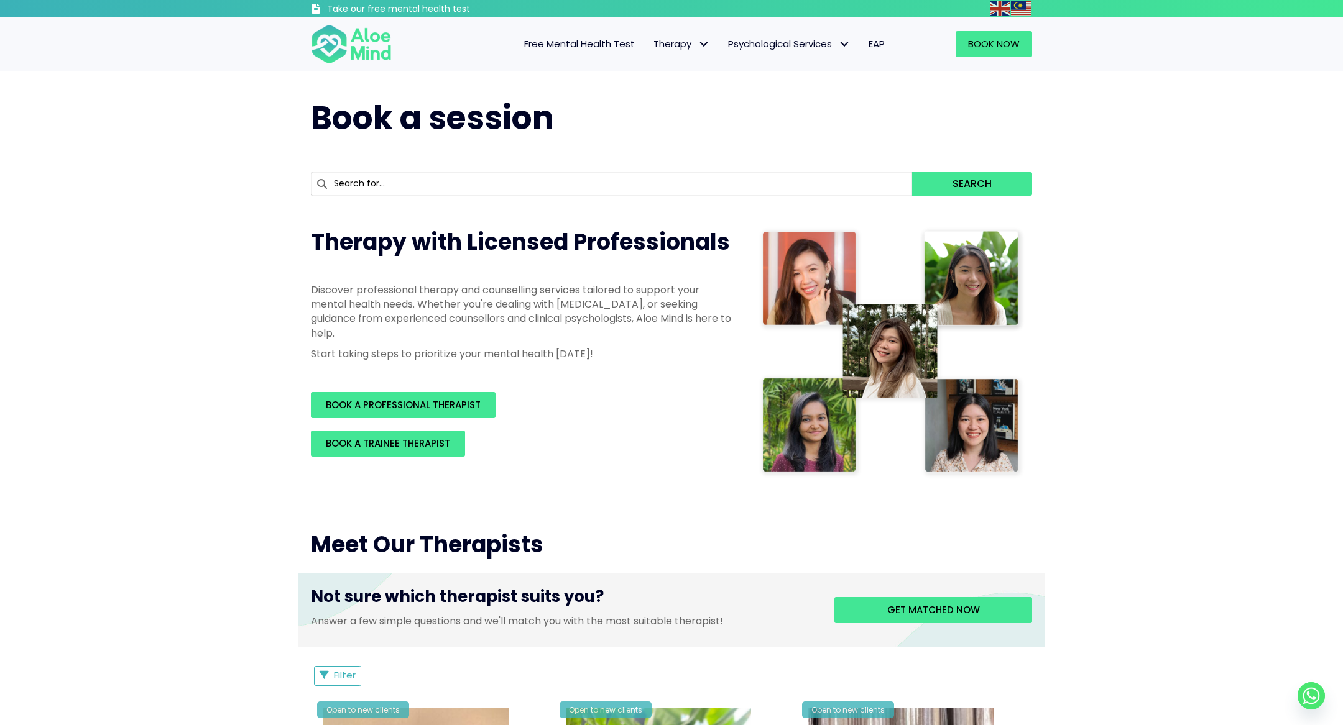  Describe the element at coordinates (933, 610) in the screenshot. I see `span: Get matched now` at that location.